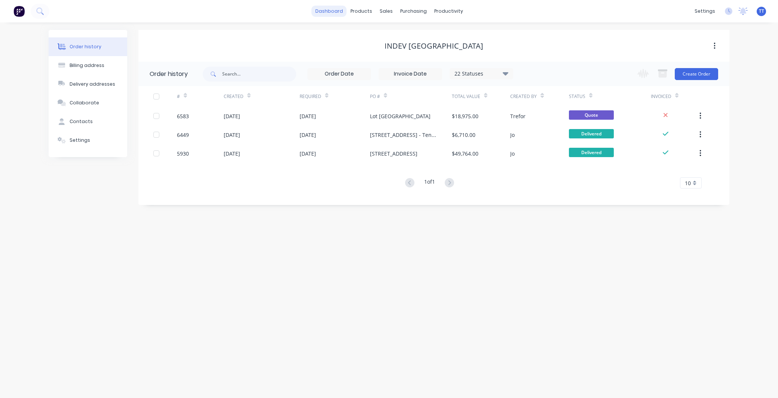 Image resolution: width=778 pixels, height=398 pixels. I want to click on button: Create Order, so click(697, 74).